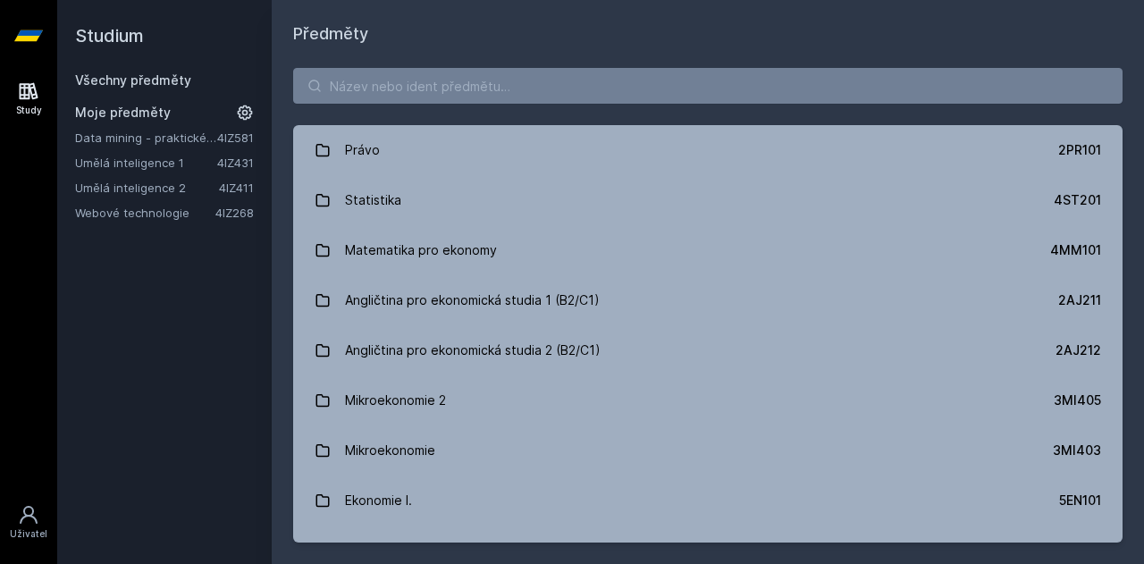  What do you see at coordinates (236, 188) in the screenshot?
I see `a: 4IZ411` at bounding box center [236, 188].